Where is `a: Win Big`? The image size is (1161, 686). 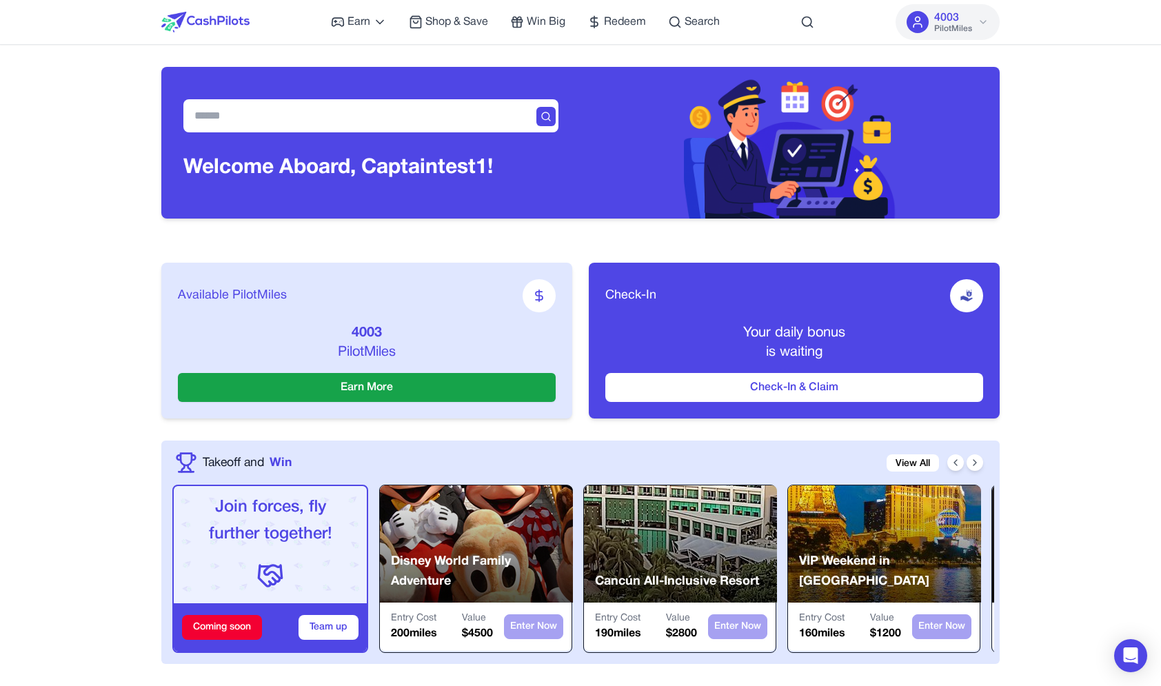 a: Win Big is located at coordinates (538, 22).